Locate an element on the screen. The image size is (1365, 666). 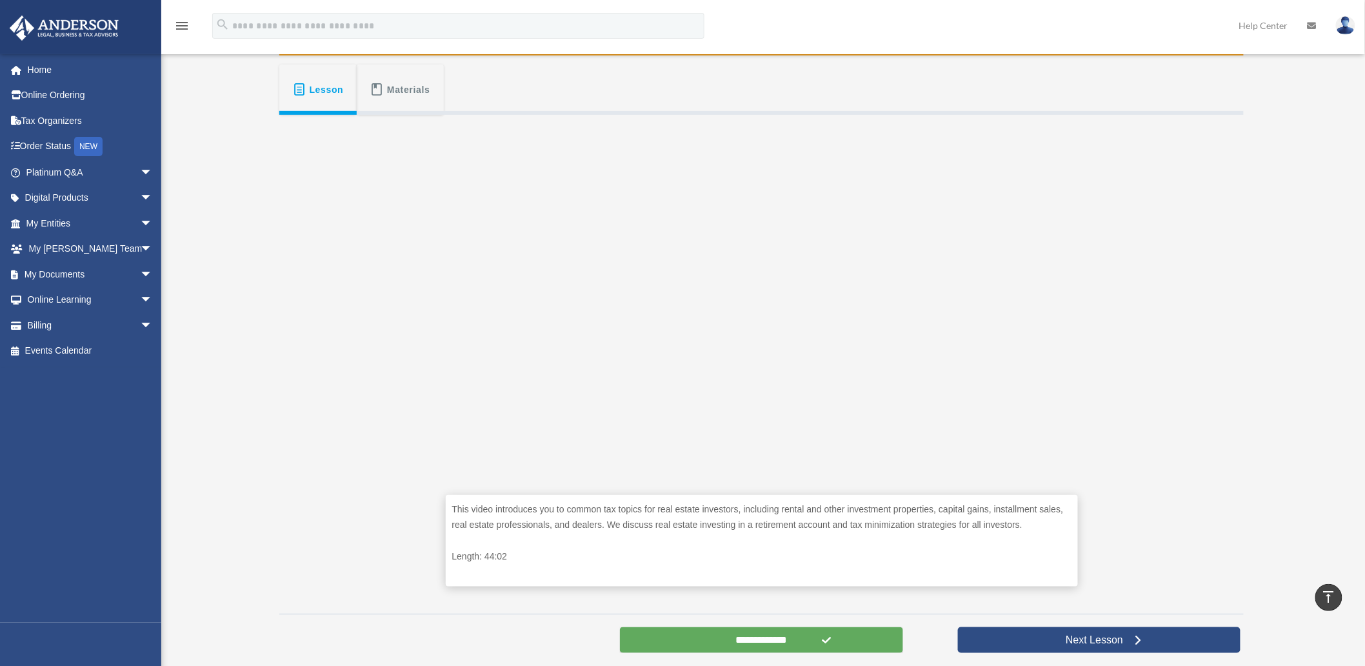
a: Digital Productsarrow_drop_down is located at coordinates (90, 198).